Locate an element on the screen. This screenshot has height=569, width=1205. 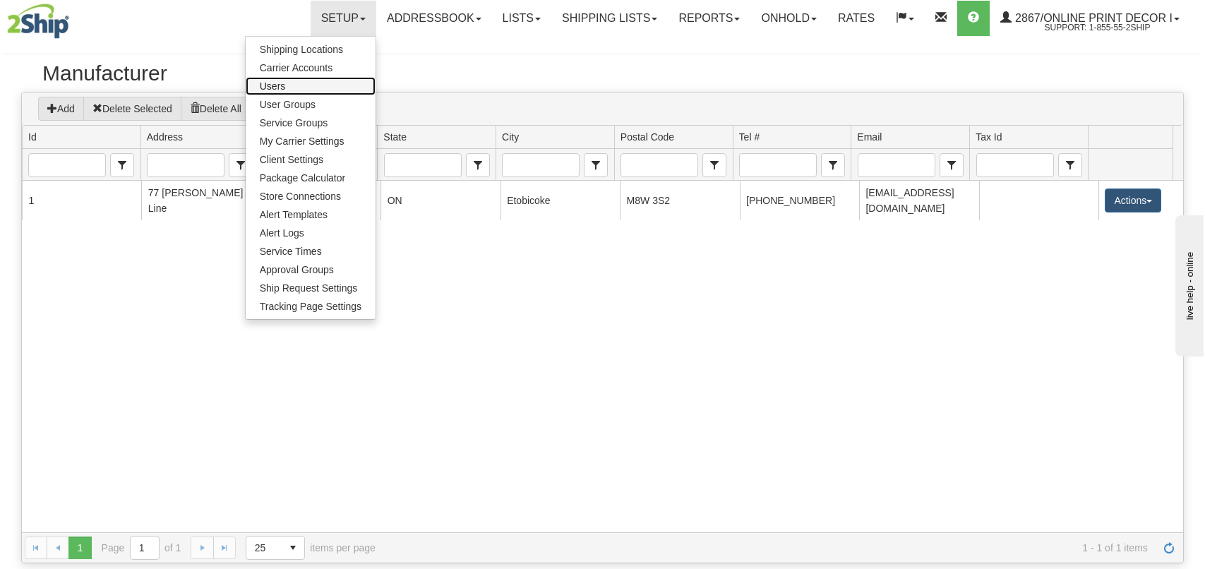
a: Refresh is located at coordinates (1169, 548).